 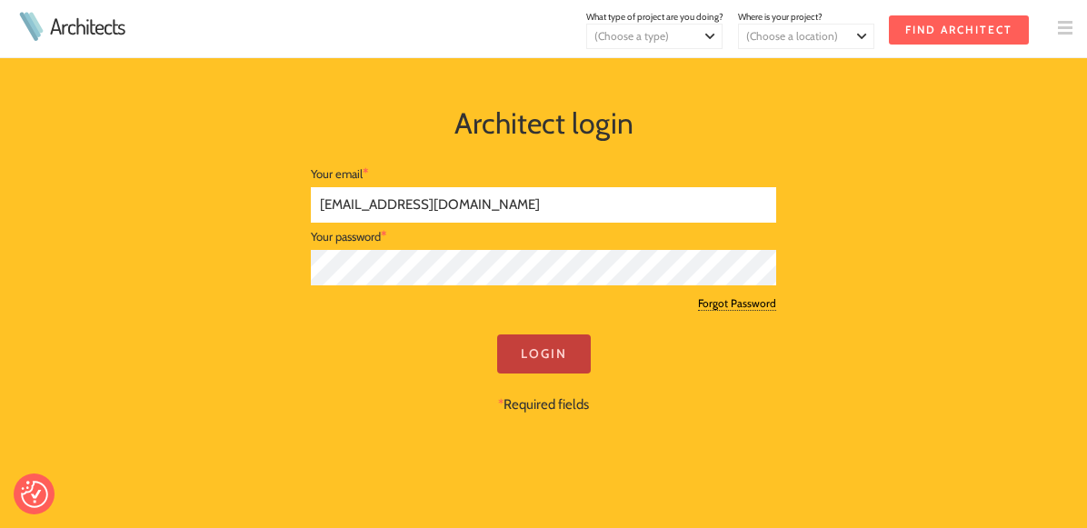 What do you see at coordinates (31, 26) in the screenshot?
I see `img: Architects` at bounding box center [31, 26].